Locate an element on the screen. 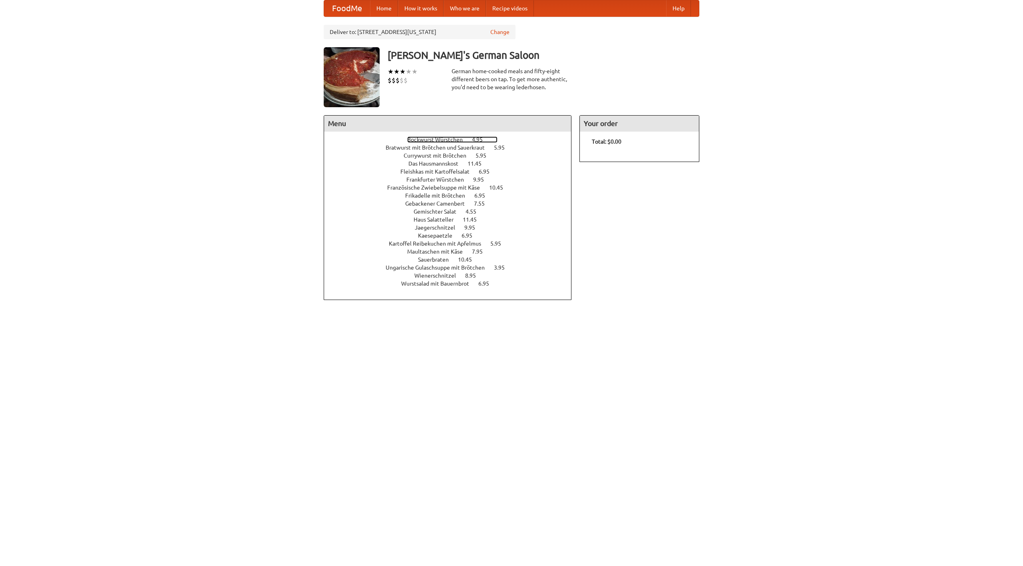 The height and width of the screenshot is (566, 1023). span: Currywurst mit Brötchen is located at coordinates (439, 156).